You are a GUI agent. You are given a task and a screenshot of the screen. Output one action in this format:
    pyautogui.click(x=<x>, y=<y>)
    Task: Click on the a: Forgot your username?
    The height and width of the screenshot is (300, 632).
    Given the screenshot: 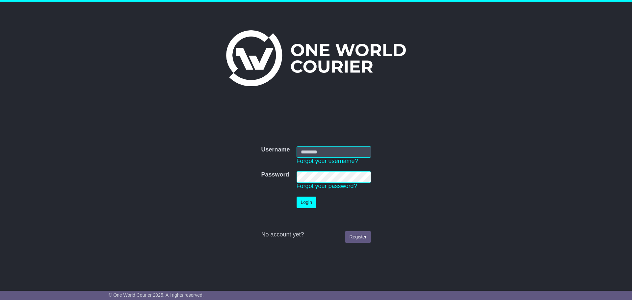 What is the action you would take?
    pyautogui.click(x=327, y=161)
    